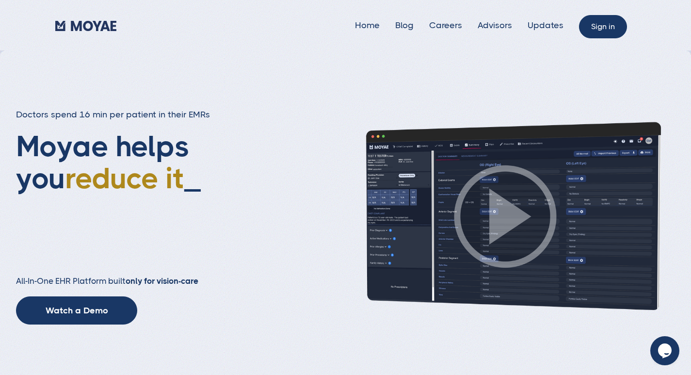 The image size is (691, 375). Describe the element at coordinates (145, 114) in the screenshot. I see `h3: Doctors spend 16 min per patient in their EMRs` at that location.